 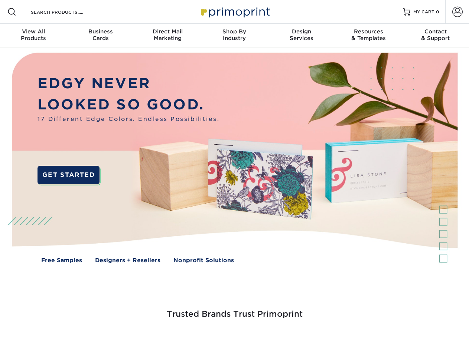 What do you see at coordinates (100, 32) in the screenshot?
I see `span: Business` at bounding box center [100, 32].